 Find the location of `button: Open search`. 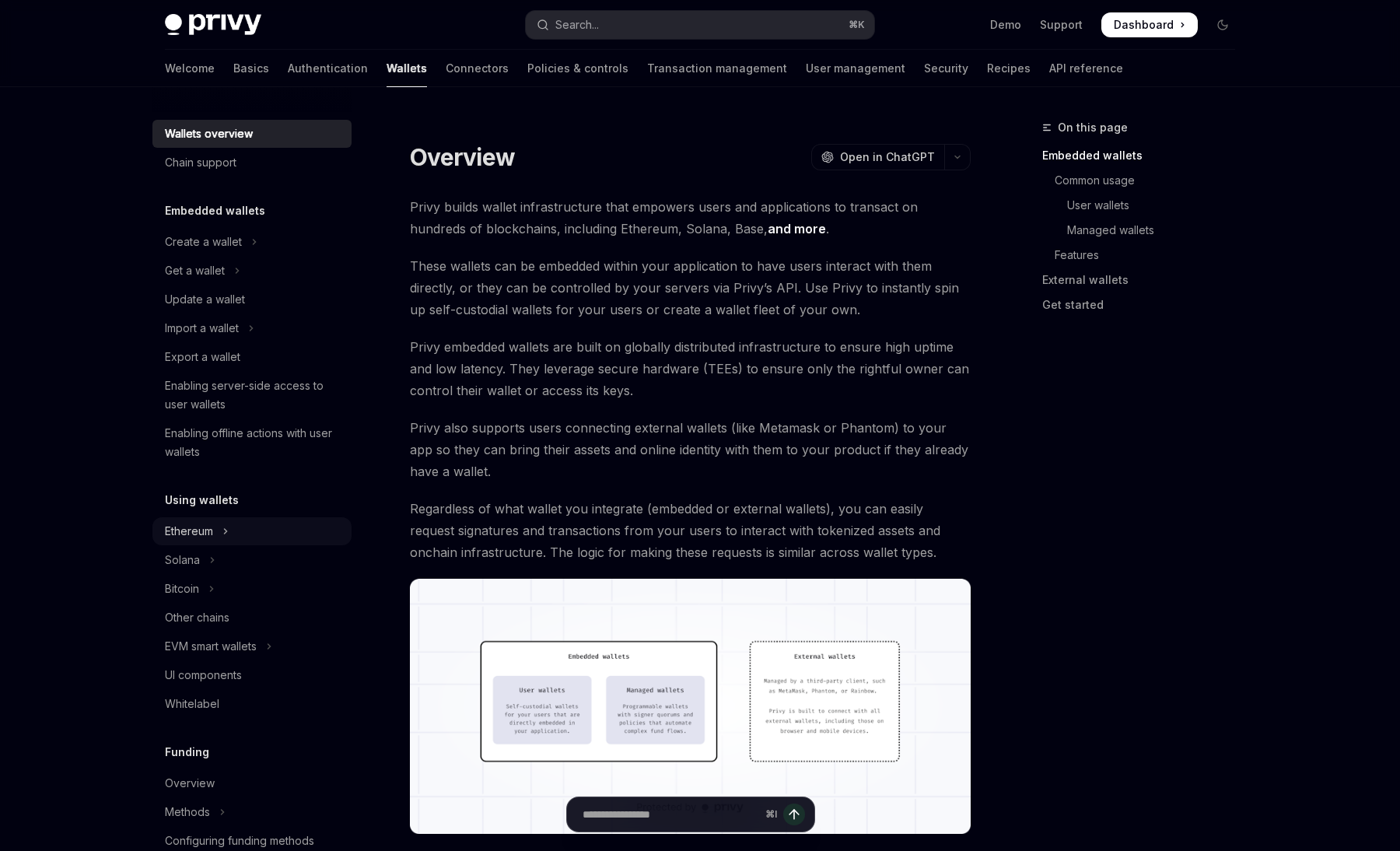

button: Open search is located at coordinates (700, 25).